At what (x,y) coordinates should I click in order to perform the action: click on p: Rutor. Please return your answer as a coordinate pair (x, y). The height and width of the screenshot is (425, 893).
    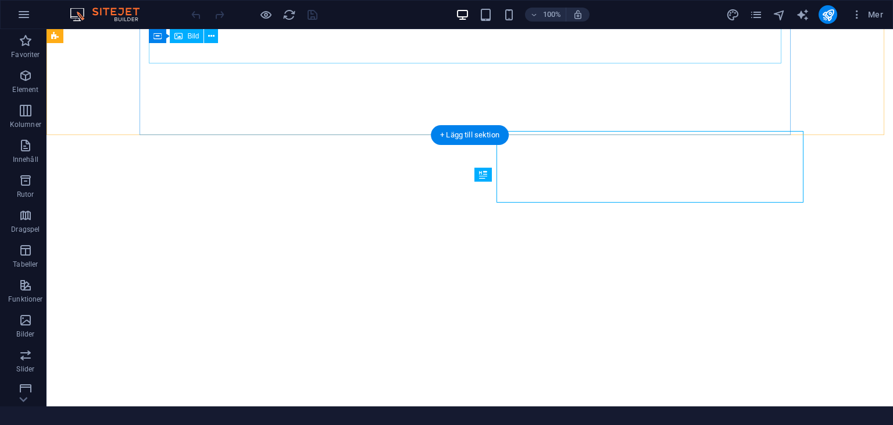
    Looking at the image, I should click on (26, 194).